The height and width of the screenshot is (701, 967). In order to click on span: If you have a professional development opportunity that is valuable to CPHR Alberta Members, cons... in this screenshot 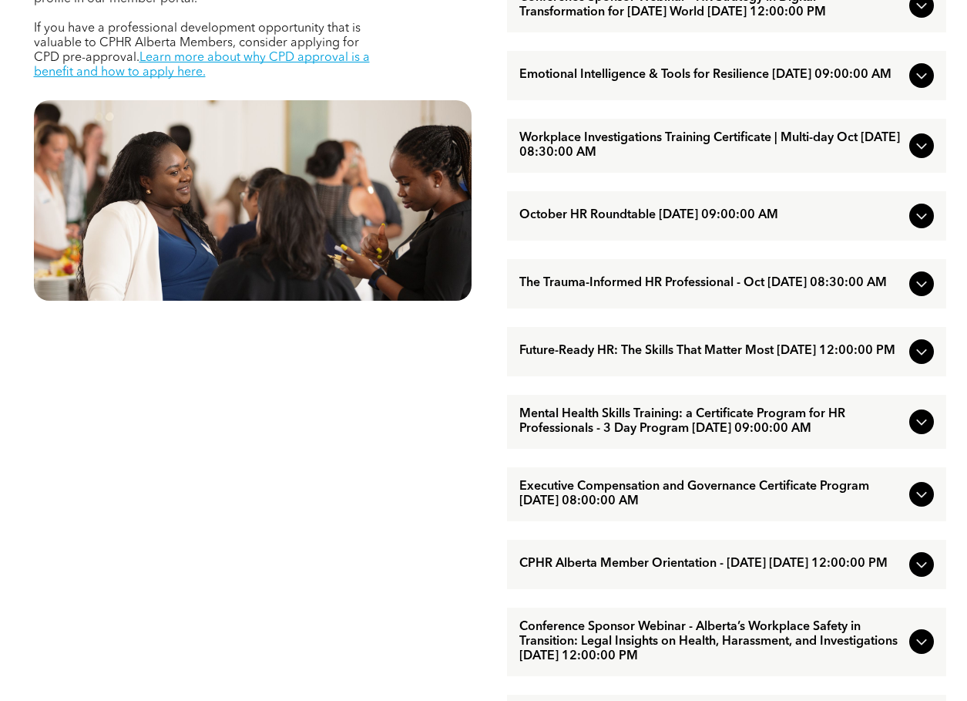, I will do `click(197, 43)`.